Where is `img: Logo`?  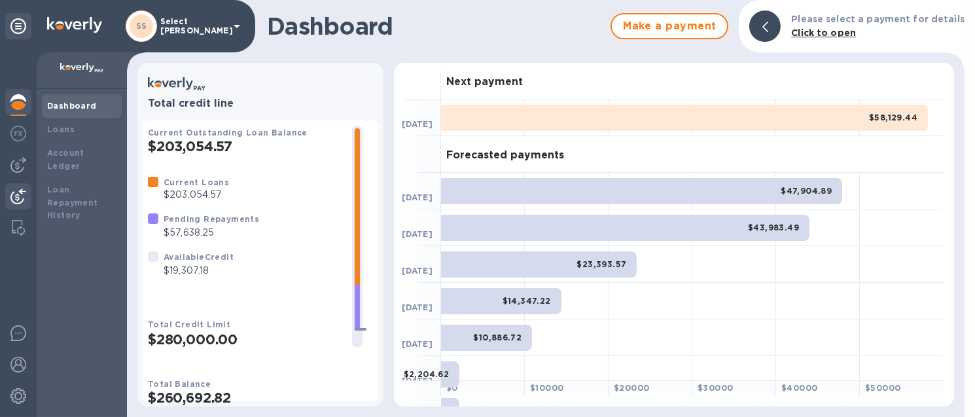 img: Logo is located at coordinates (75, 25).